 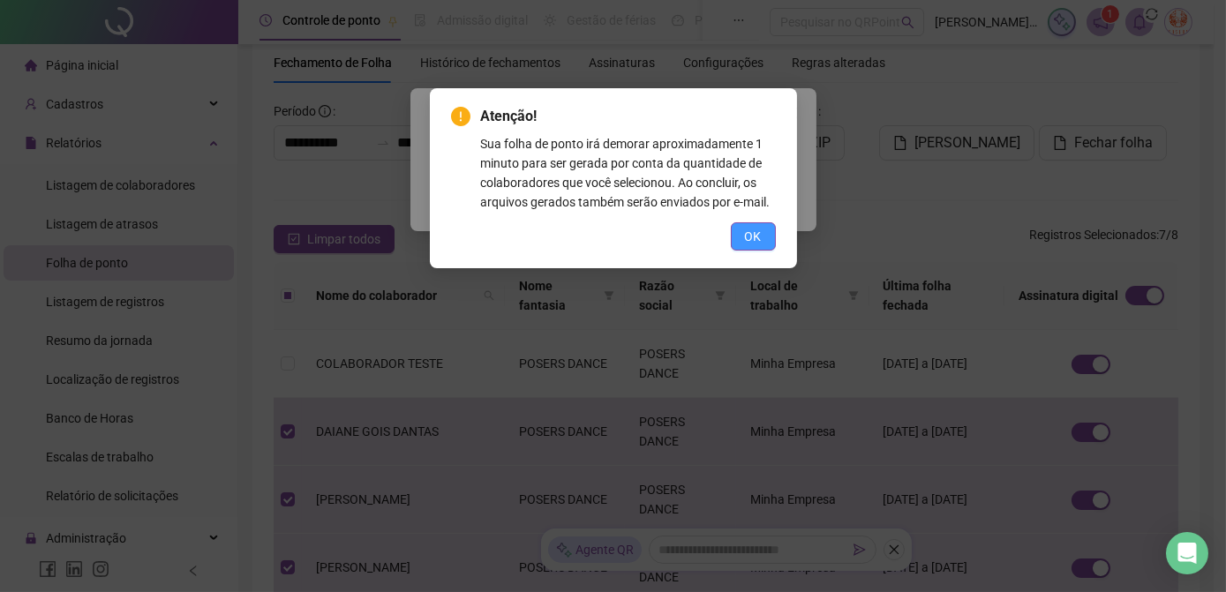 I want to click on span: Atenção!, so click(x=629, y=117).